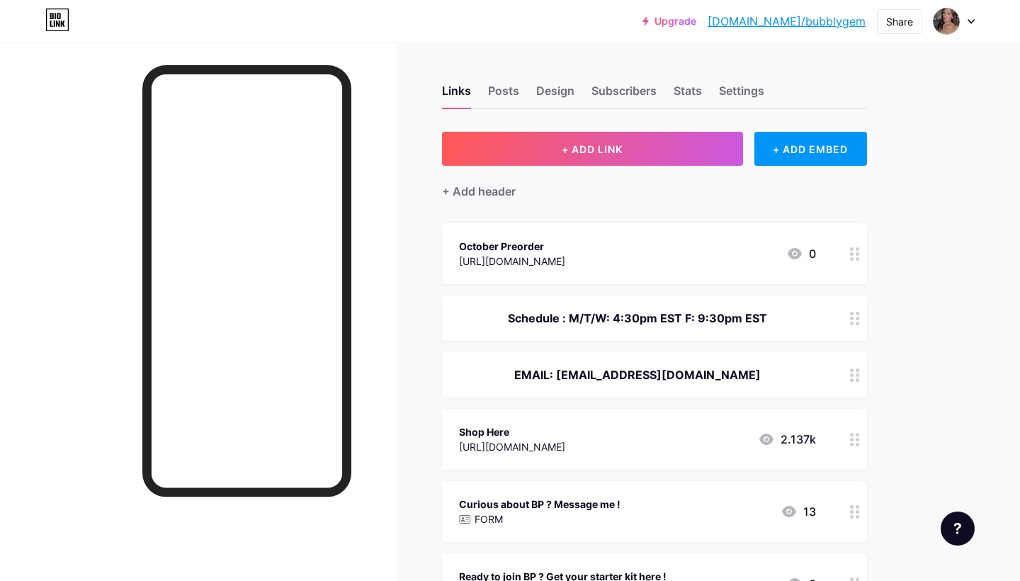  What do you see at coordinates (799, 512) in the screenshot?
I see `div: 13` at bounding box center [799, 512].